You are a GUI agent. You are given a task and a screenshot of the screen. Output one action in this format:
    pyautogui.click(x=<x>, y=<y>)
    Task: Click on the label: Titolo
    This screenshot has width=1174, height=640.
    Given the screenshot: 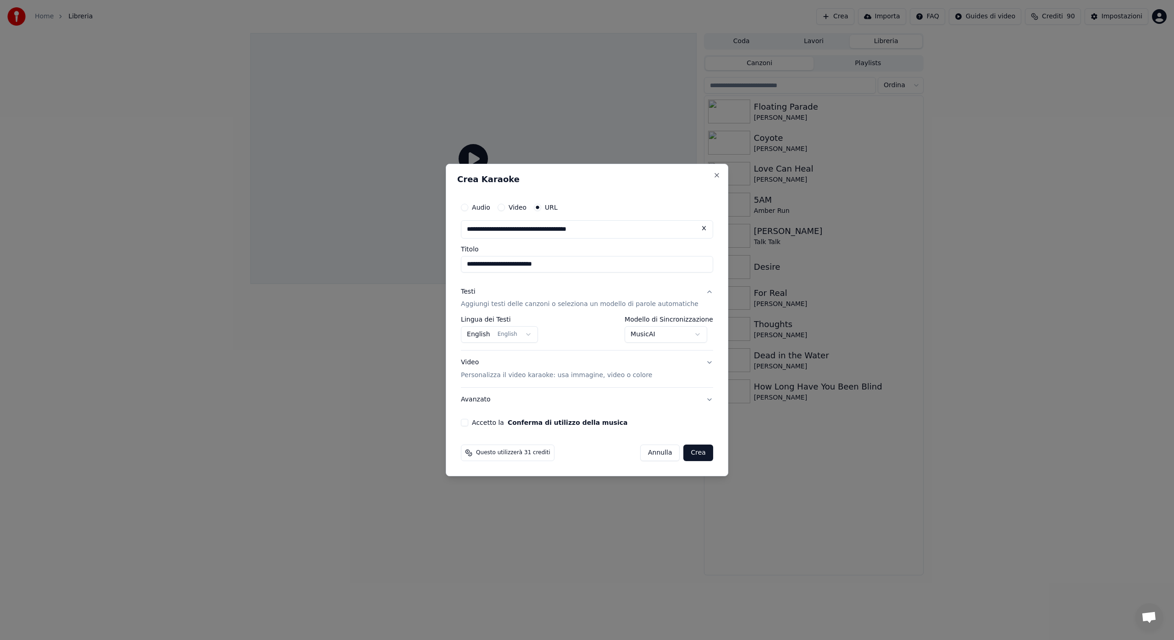 What is the action you would take?
    pyautogui.click(x=587, y=249)
    